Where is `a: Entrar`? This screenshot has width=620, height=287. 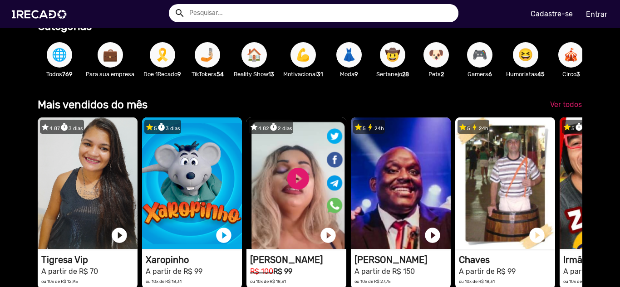
a: Entrar is located at coordinates (596, 14).